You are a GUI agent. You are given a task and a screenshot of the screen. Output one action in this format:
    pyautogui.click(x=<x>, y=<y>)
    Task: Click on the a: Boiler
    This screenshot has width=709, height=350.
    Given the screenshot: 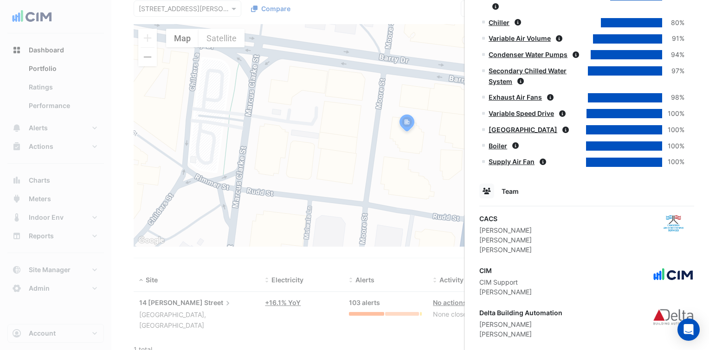 What is the action you would take?
    pyautogui.click(x=498, y=146)
    